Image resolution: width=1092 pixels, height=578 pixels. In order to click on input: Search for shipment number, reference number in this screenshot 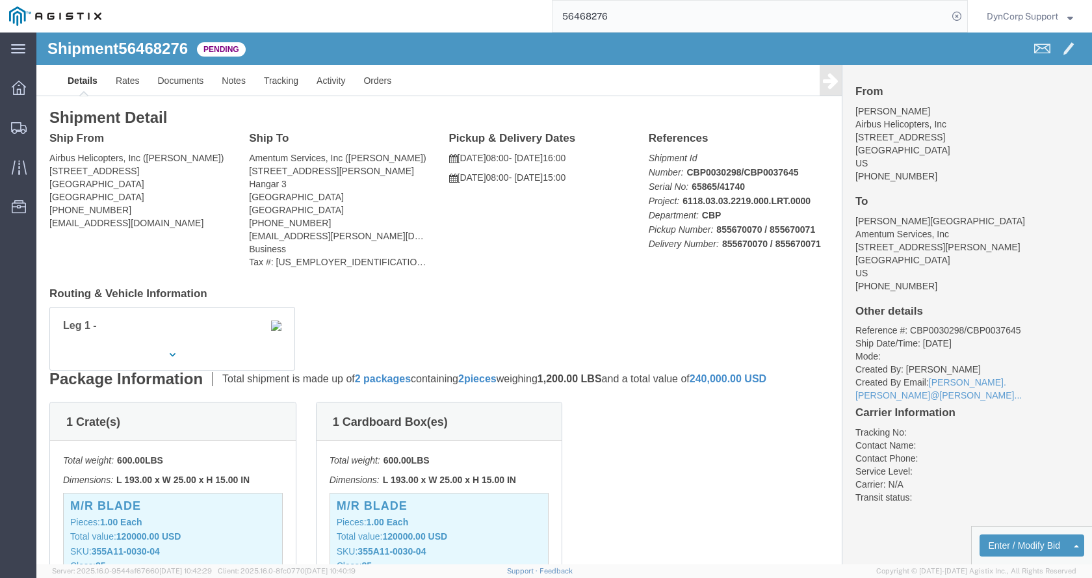, I will do `click(750, 16)`.